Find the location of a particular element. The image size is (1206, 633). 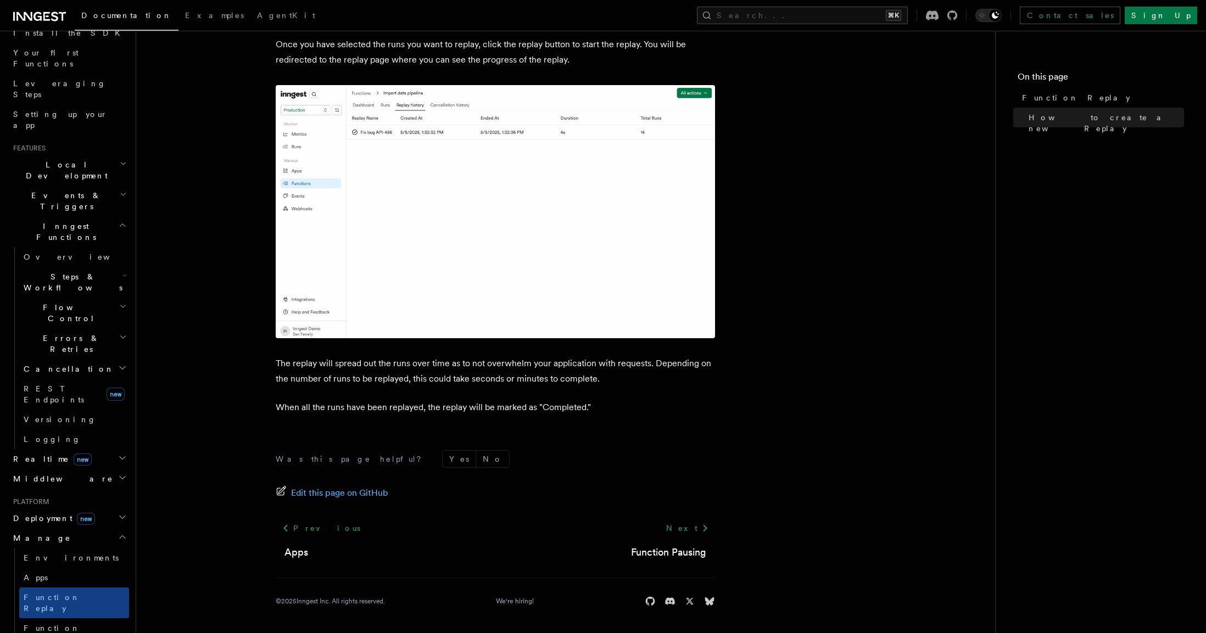

a: Examples is located at coordinates (214, 16).